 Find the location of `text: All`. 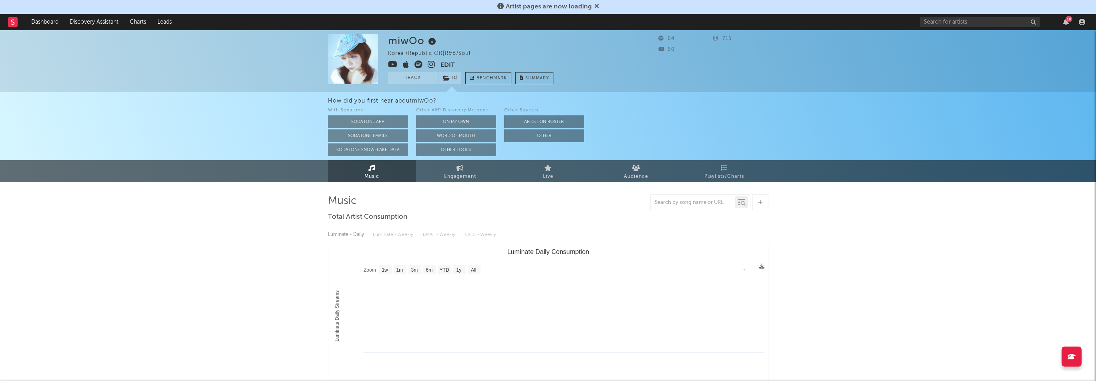

text: All is located at coordinates (473, 270).